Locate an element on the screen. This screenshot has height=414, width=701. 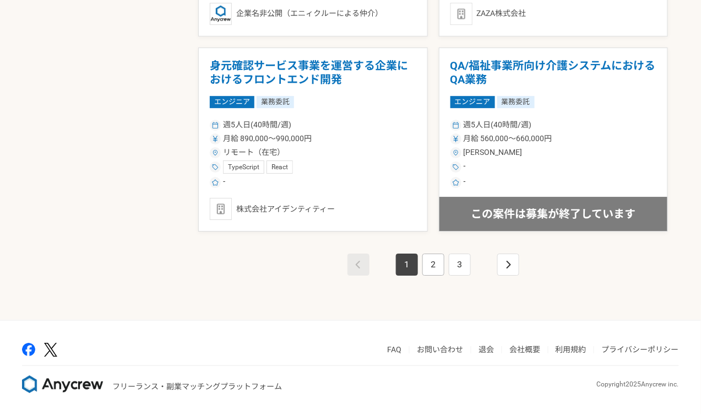
div: 株式会社アイデンティティー is located at coordinates (313, 209).